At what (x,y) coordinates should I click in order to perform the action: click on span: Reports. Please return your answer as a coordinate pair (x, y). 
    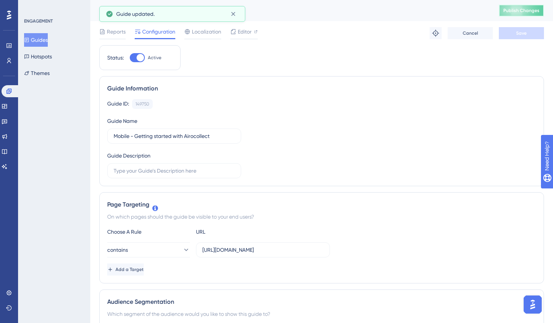
    Looking at the image, I should click on (116, 32).